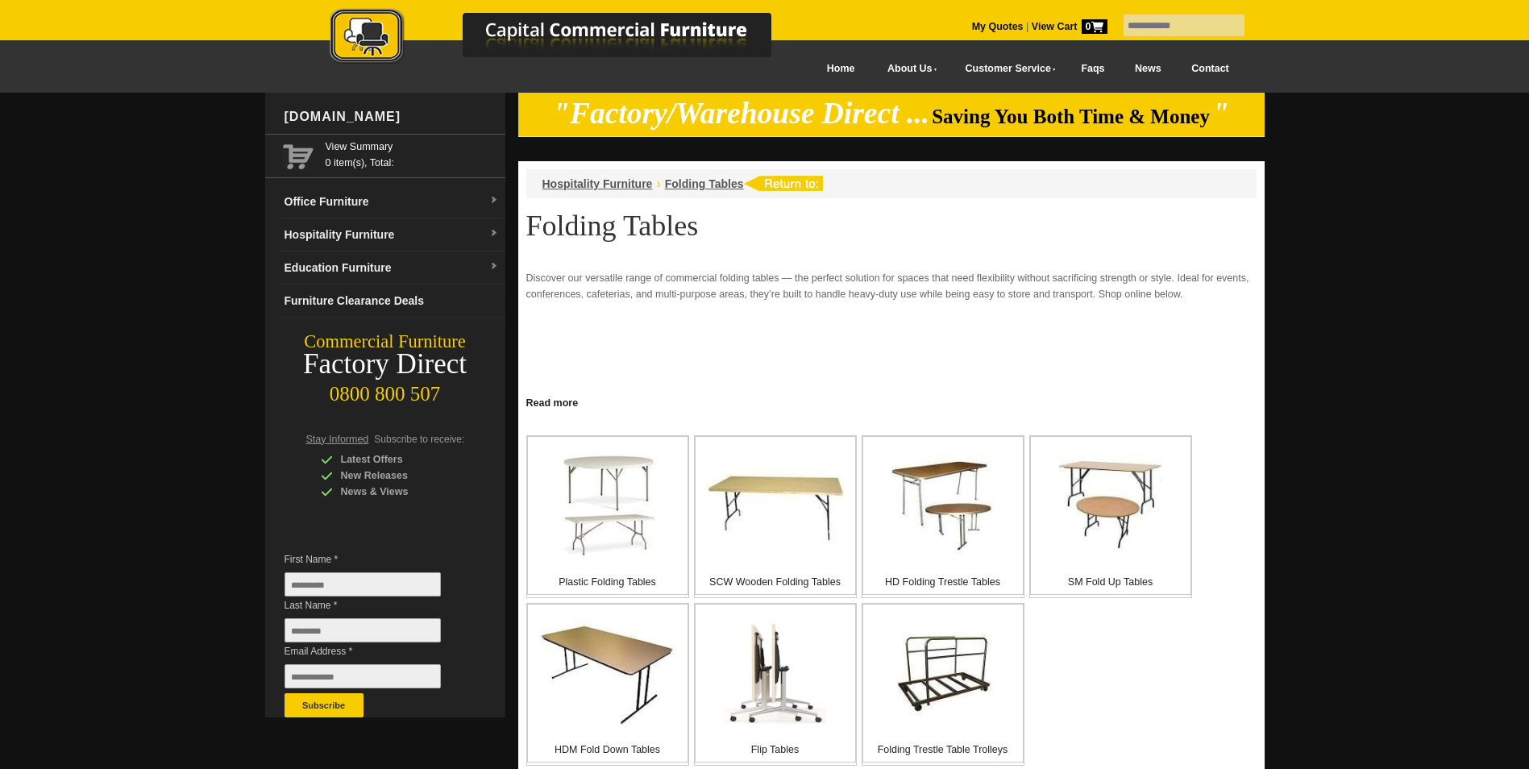 This screenshot has width=1529, height=769. Describe the element at coordinates (943, 684) in the screenshot. I see `a: Folding Trestle Table Trolleys Folding Trestle Table Trolleys` at that location.